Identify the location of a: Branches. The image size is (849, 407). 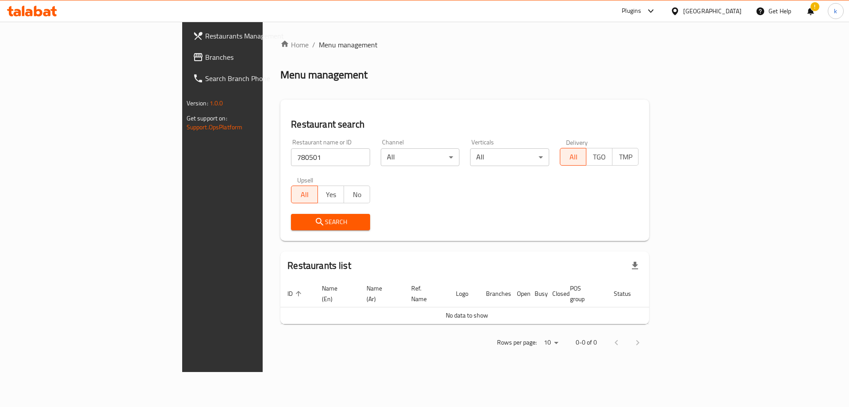
(255, 57).